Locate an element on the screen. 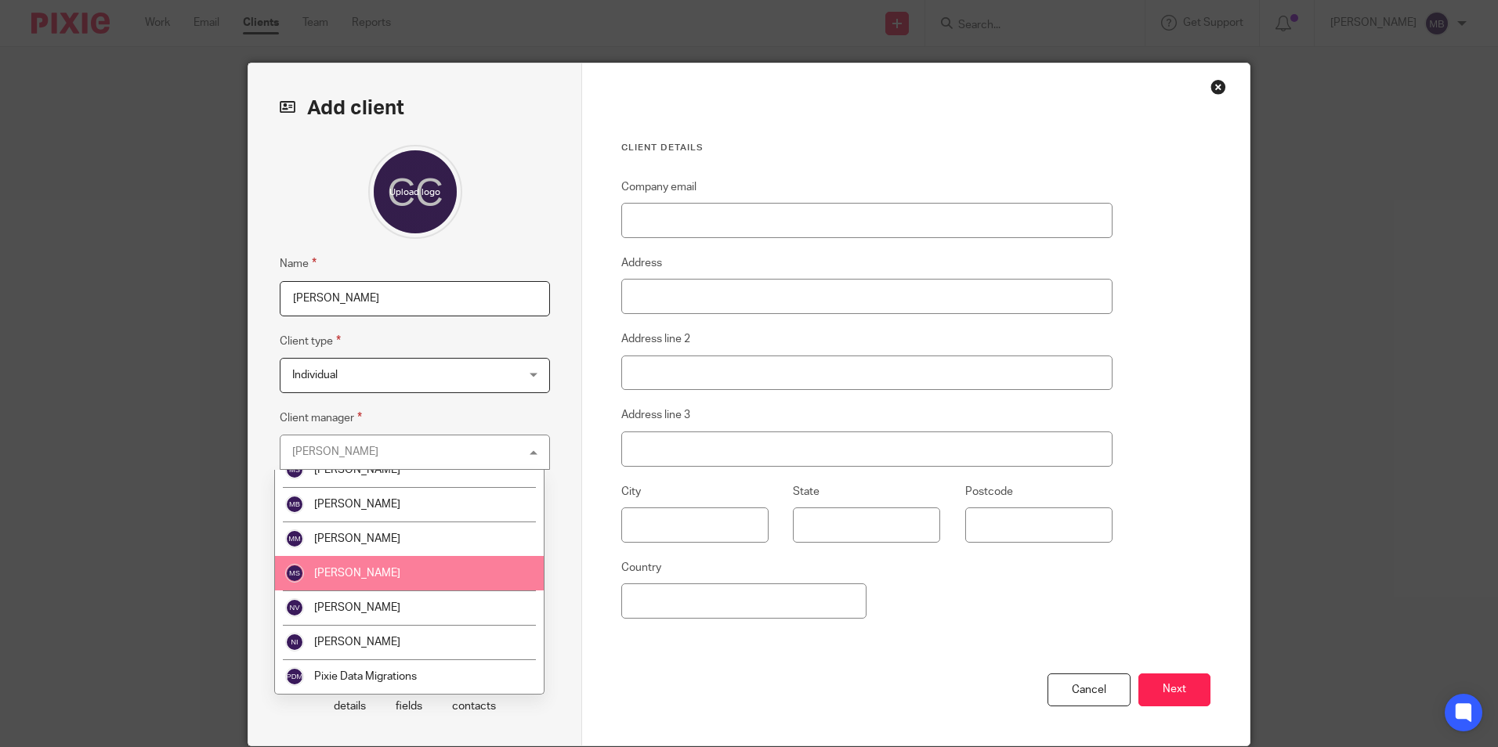 The image size is (1498, 747). button: Next is located at coordinates (1174, 690).